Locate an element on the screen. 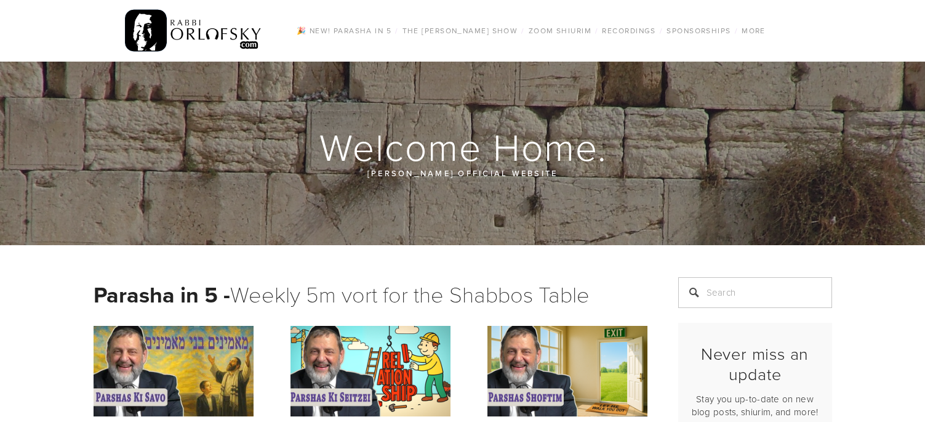  h1: Weekly 5m vort for the Shabbos Table is located at coordinates (371, 294).